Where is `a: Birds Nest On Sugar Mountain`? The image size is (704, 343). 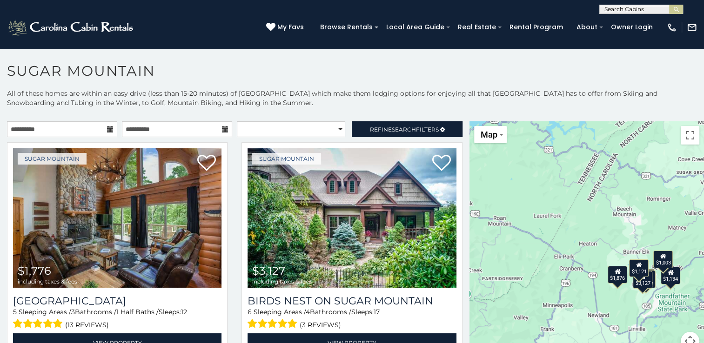
a: Birds Nest On Sugar Mountain is located at coordinates (352, 301).